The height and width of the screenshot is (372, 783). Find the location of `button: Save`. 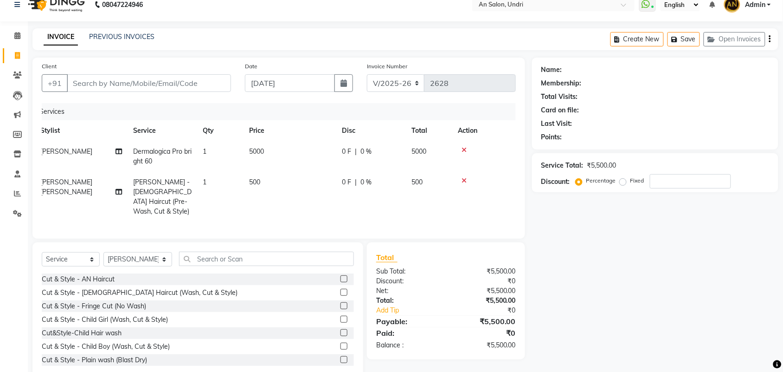

button: Save is located at coordinates (684, 39).